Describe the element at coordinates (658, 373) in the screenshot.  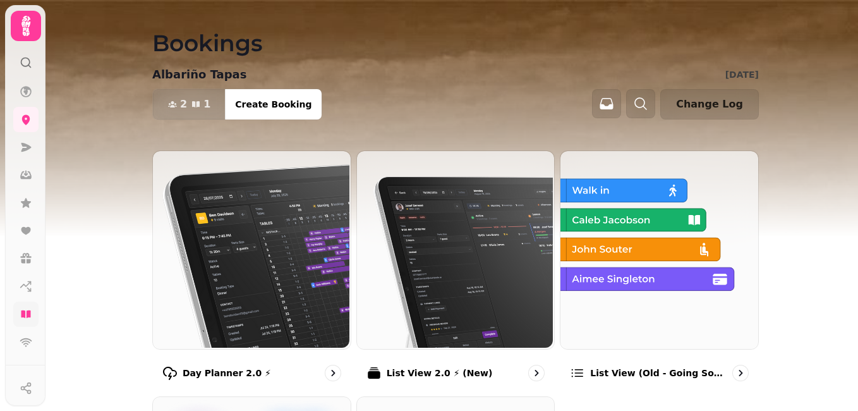
I see `p: List view (Old - going soon)` at that location.